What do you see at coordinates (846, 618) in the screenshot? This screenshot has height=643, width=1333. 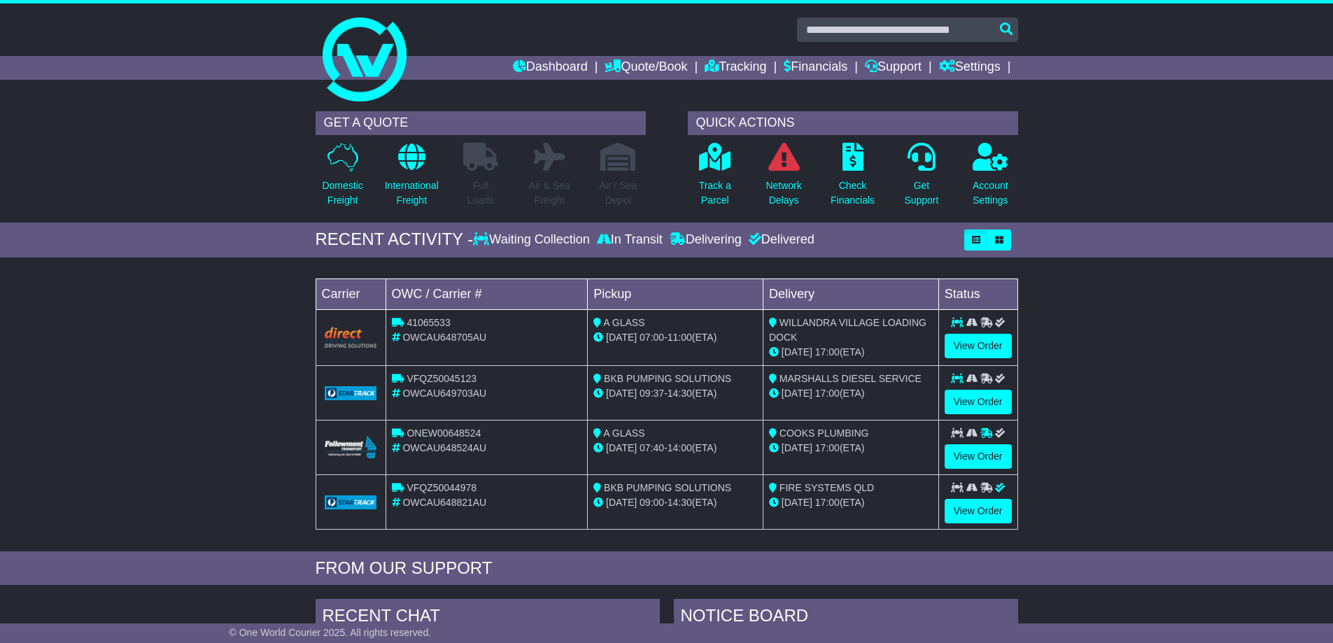 I see `div: NOTICE BOARD` at bounding box center [846, 618].